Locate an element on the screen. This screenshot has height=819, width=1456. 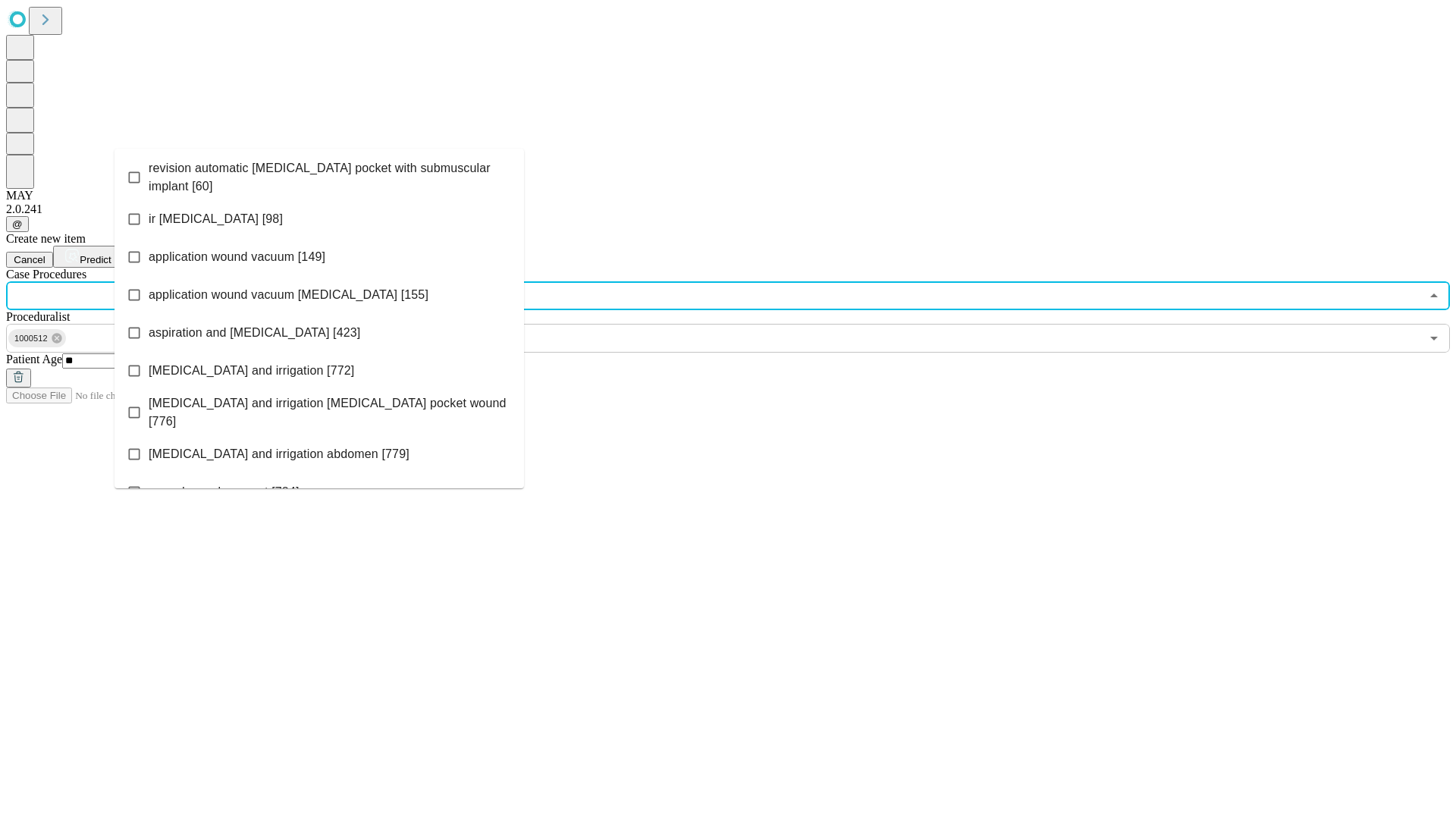
span: wound vac placement [784] is located at coordinates (224, 492).